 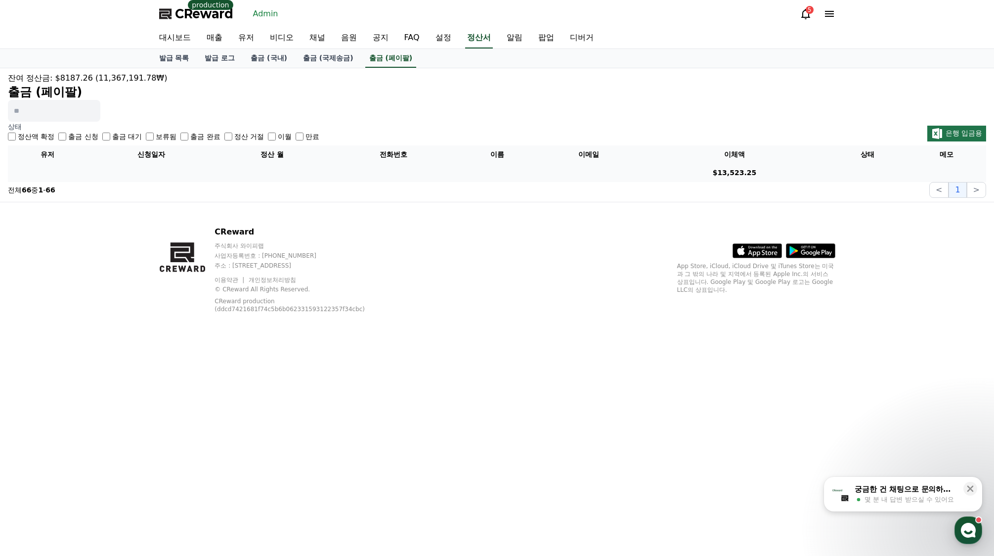 I want to click on a: CReward, so click(x=196, y=14).